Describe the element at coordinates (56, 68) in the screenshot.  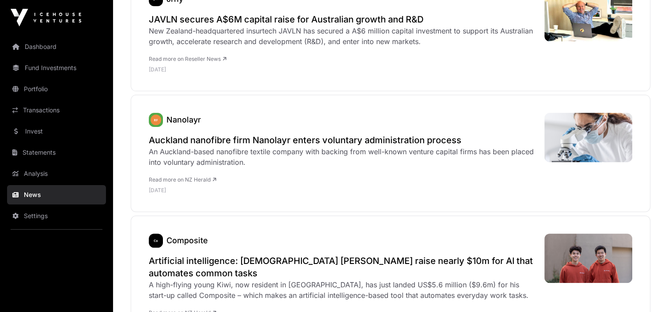
I see `a: Fund Investments` at that location.